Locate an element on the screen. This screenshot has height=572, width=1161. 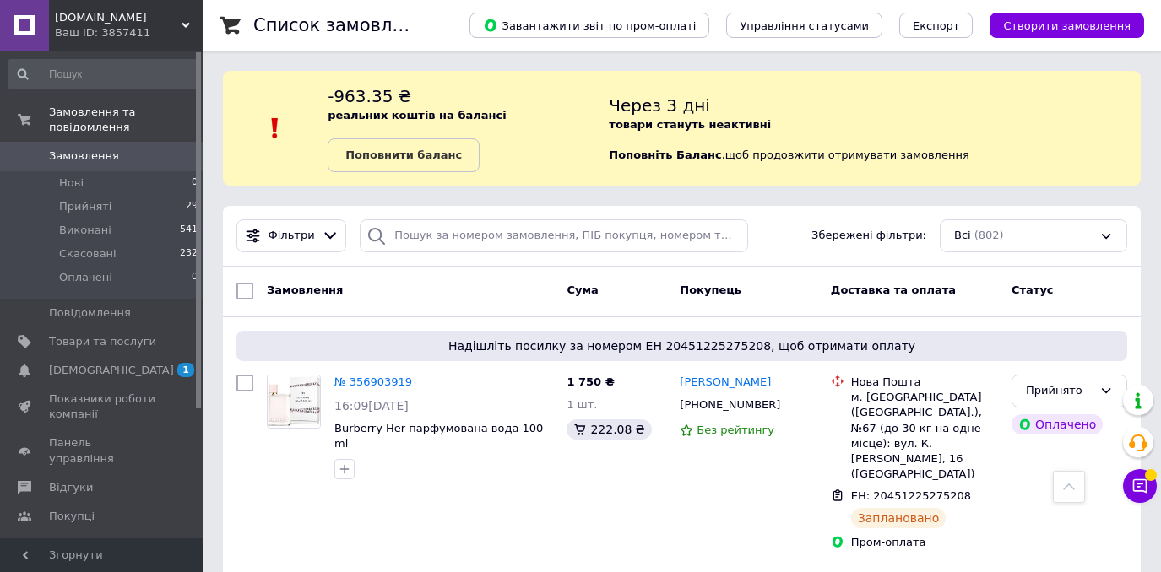
span: Збережені фільтри: is located at coordinates (869, 236).